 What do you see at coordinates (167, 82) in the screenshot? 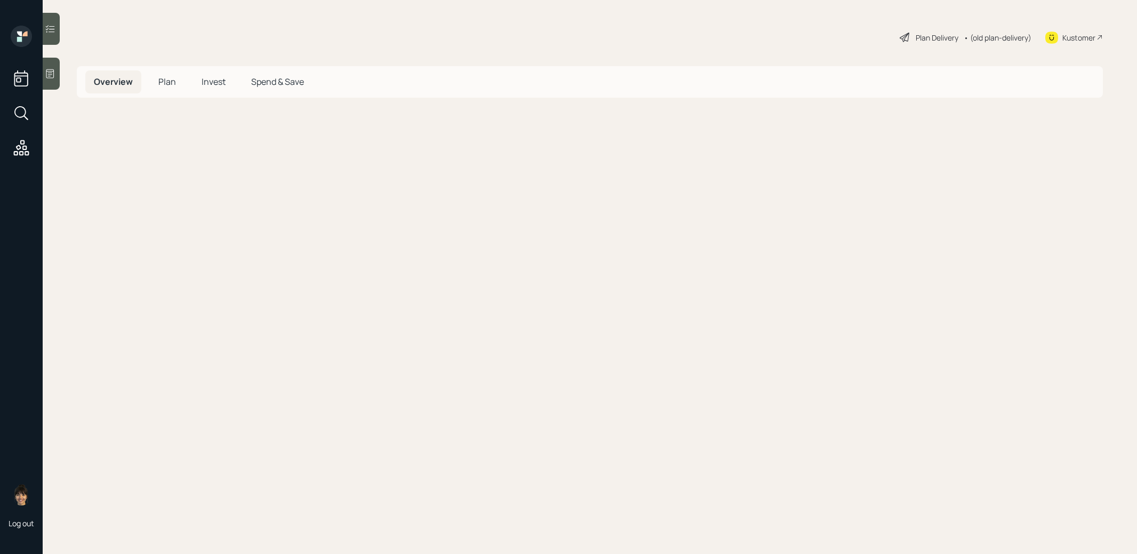
I see `span: Plan` at bounding box center [167, 82].